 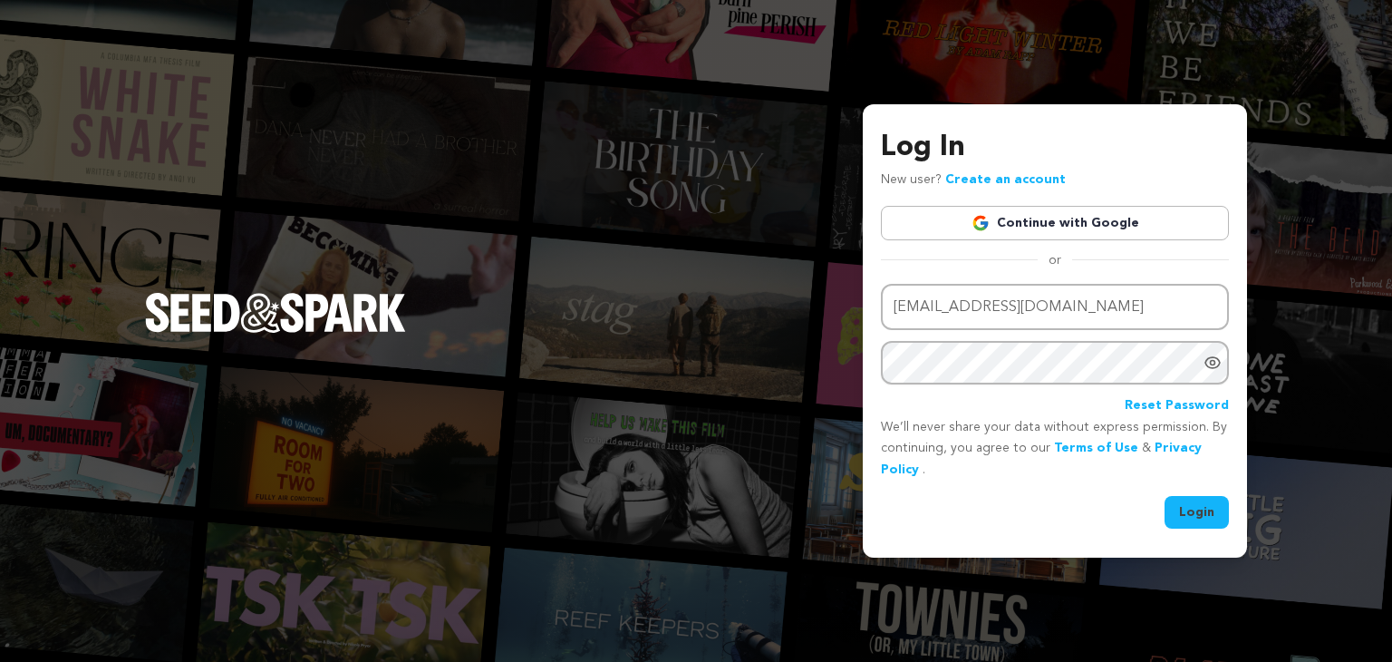 I want to click on img: Seed&Spark Logo, so click(x=276, y=313).